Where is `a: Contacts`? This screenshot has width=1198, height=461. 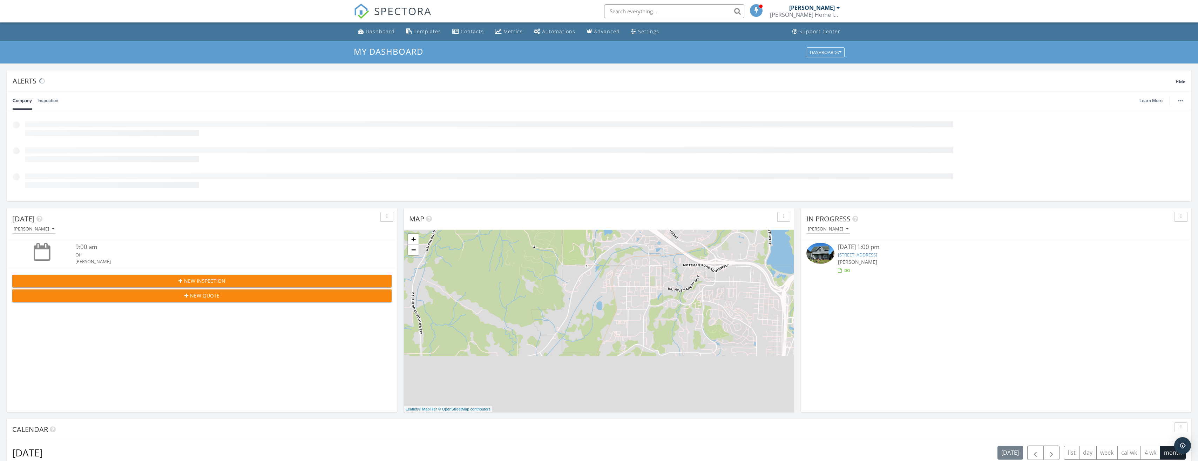
a: Contacts is located at coordinates (468, 32).